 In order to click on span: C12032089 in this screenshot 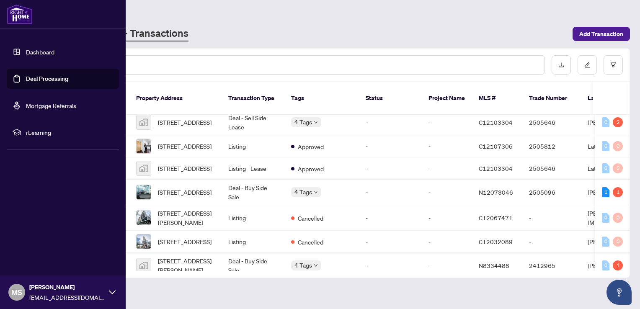, I will do `click(496, 242)`.